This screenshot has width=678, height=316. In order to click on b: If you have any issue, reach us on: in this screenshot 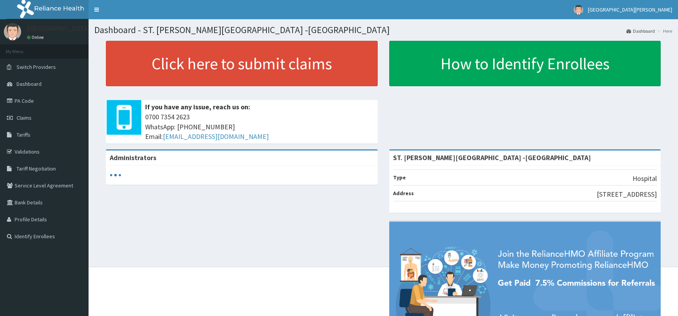, I will do `click(197, 107)`.